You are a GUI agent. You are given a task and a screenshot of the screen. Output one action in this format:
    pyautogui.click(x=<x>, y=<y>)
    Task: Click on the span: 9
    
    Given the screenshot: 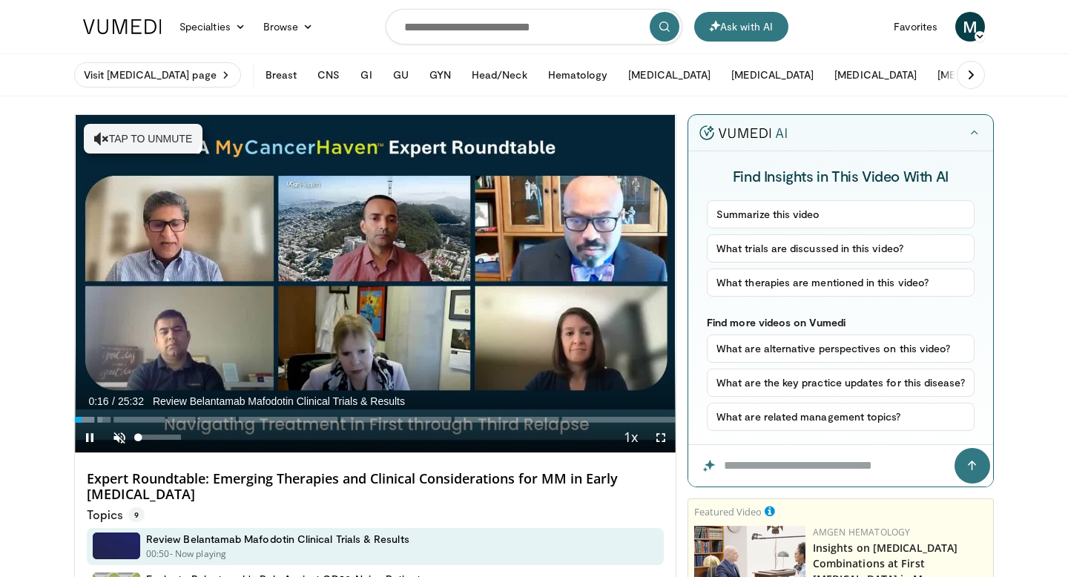 What is the action you would take?
    pyautogui.click(x=136, y=515)
    